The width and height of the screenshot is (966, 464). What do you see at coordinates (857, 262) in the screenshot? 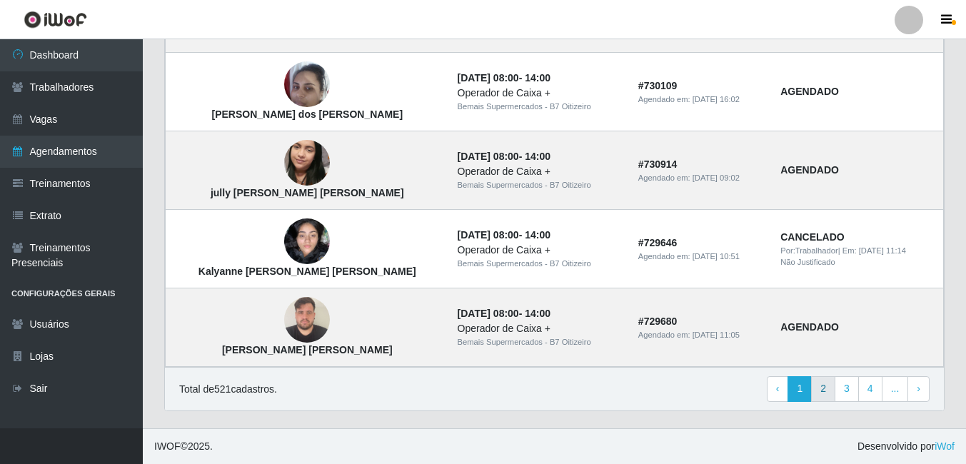
I see `div: Não Justificado` at bounding box center [857, 262].